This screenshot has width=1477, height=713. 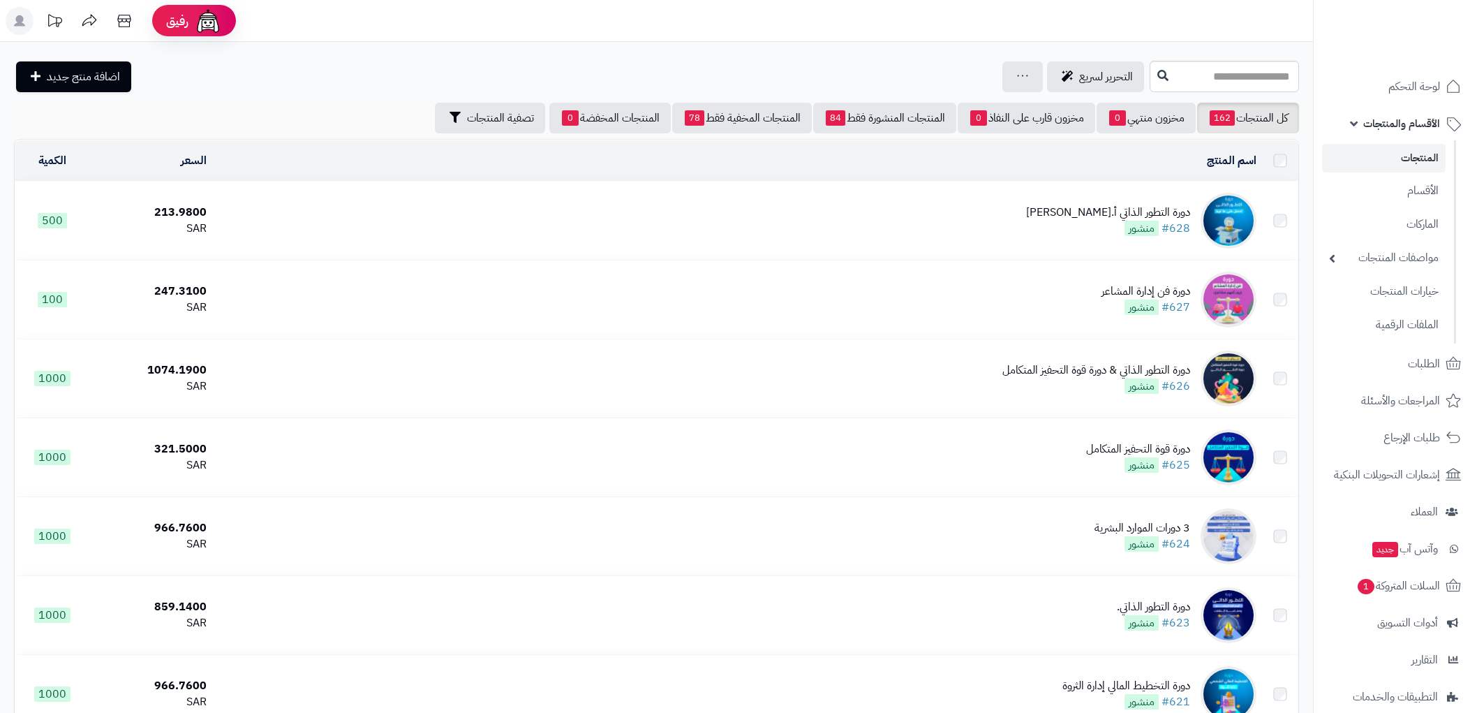 I want to click on span: لوحة التحكم, so click(x=1415, y=87).